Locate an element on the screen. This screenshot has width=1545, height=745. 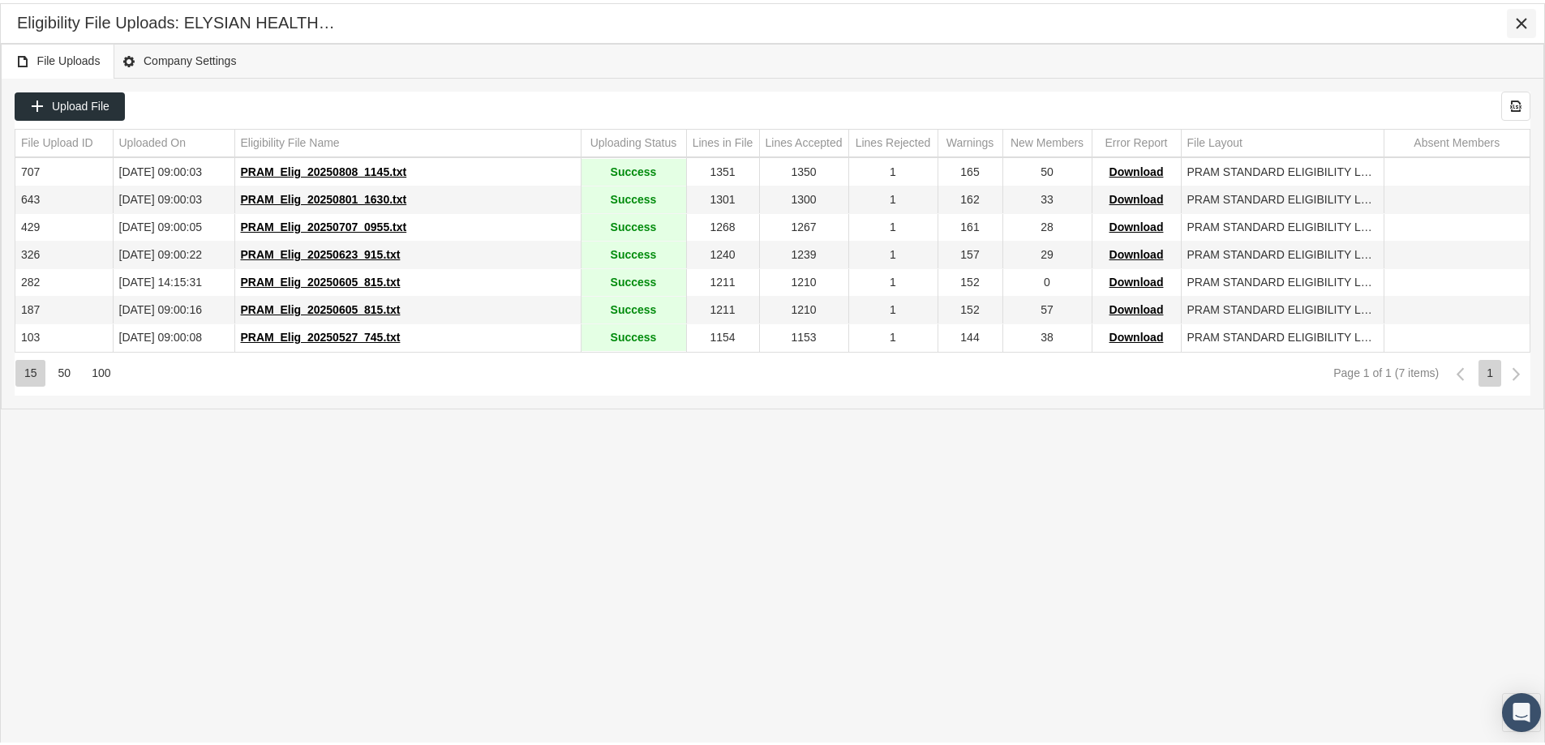
td: Column File Upload ID is located at coordinates (64, 140).